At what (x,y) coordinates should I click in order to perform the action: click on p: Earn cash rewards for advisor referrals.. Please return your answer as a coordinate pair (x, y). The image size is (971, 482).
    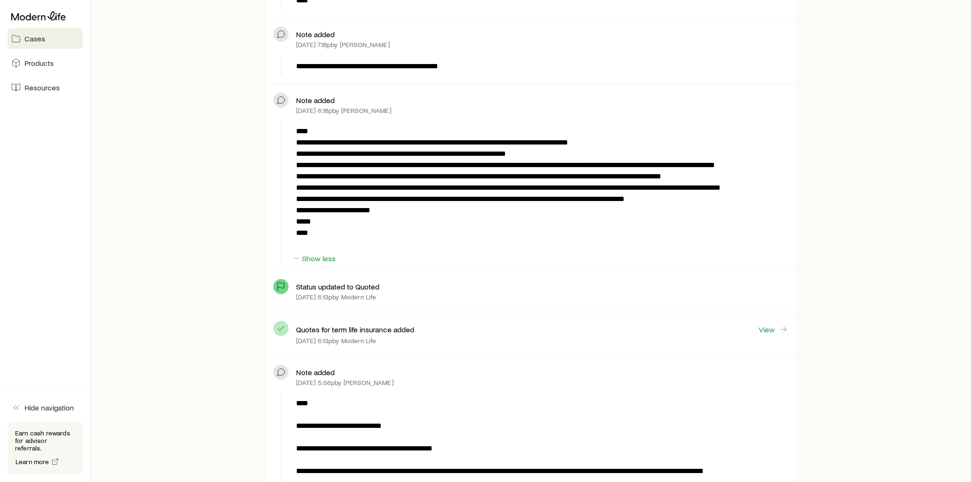
    Looking at the image, I should click on (45, 440).